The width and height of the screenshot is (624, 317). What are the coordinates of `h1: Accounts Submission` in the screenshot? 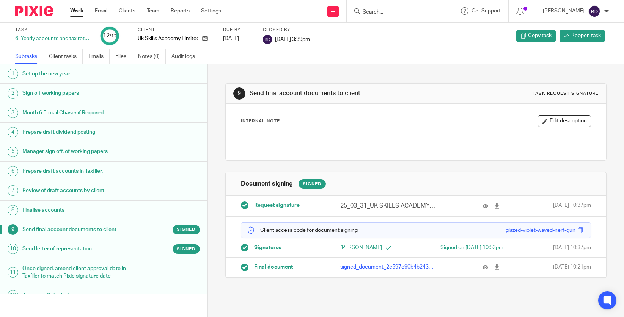 It's located at (82, 296).